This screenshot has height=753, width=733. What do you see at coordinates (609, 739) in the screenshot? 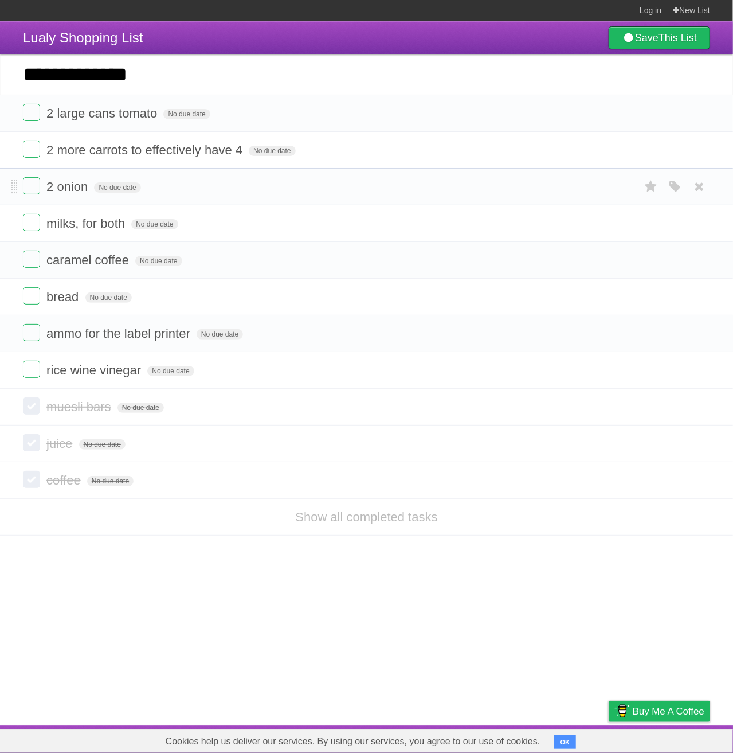
I see `a: Privacy` at bounding box center [609, 739].